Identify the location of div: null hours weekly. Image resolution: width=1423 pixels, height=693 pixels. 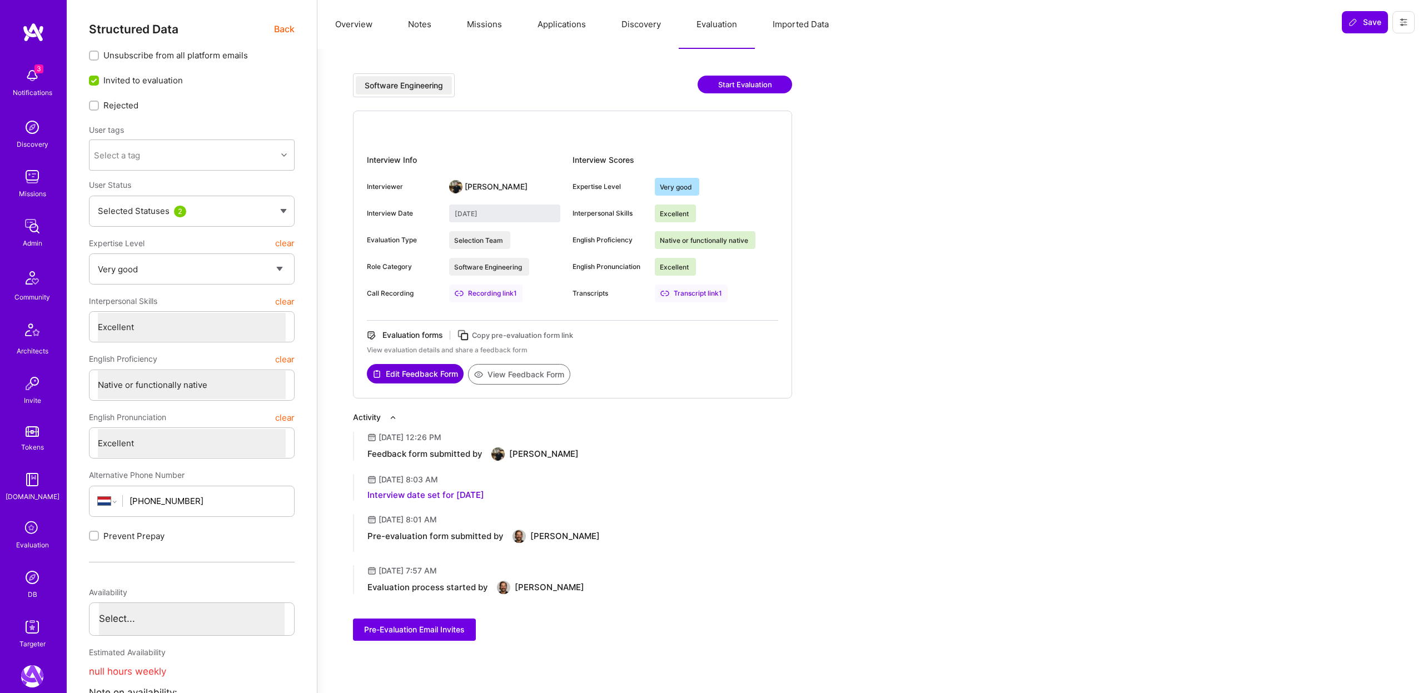
(192, 672).